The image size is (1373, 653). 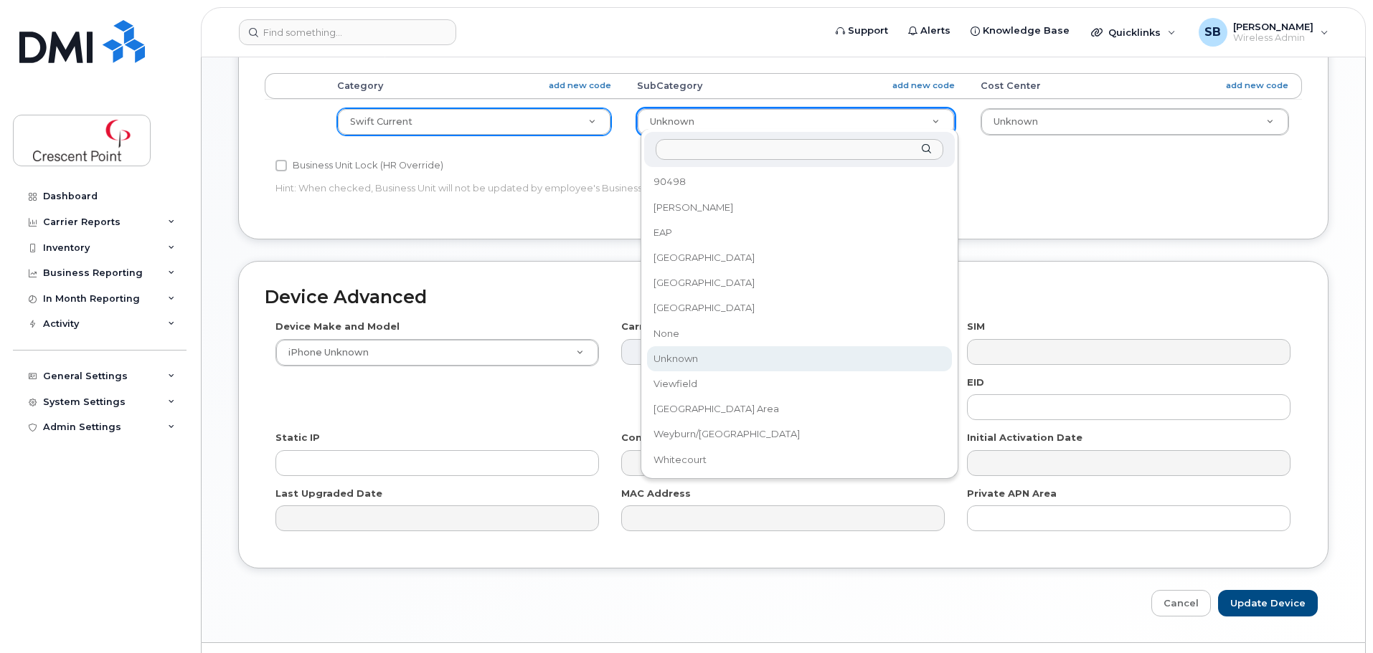 What do you see at coordinates (799, 359) in the screenshot?
I see `div: Unknown` at bounding box center [799, 359].